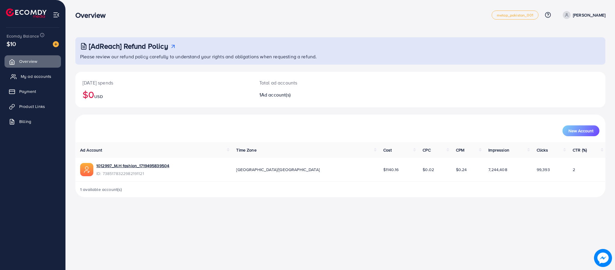 The image size is (615, 270). Describe the element at coordinates (544, 169) in the screenshot. I see `span: 99,393` at that location.